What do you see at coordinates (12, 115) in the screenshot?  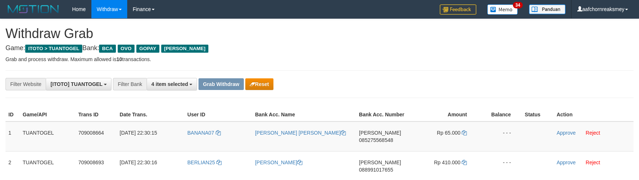 I see `th: ID` at bounding box center [12, 115].